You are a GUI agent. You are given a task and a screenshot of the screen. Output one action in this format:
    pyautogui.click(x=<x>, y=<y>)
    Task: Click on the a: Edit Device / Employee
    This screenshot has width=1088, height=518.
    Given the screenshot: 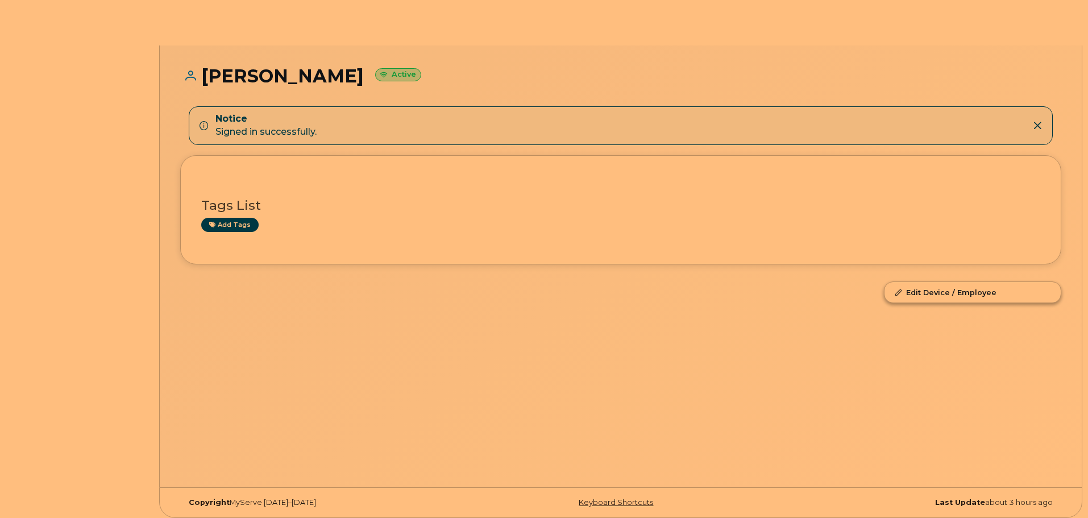 What is the action you would take?
    pyautogui.click(x=972, y=292)
    